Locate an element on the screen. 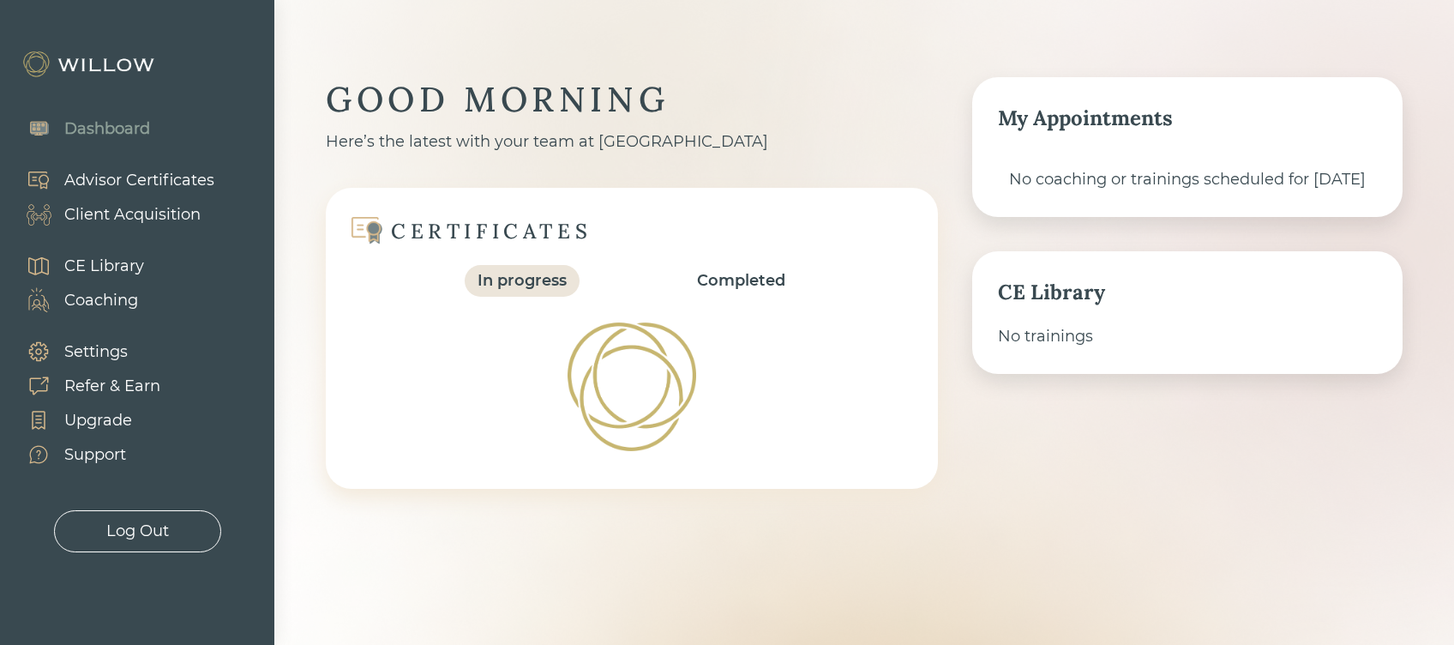 The width and height of the screenshot is (1454, 645). a: CE Library is located at coordinates (76, 266).